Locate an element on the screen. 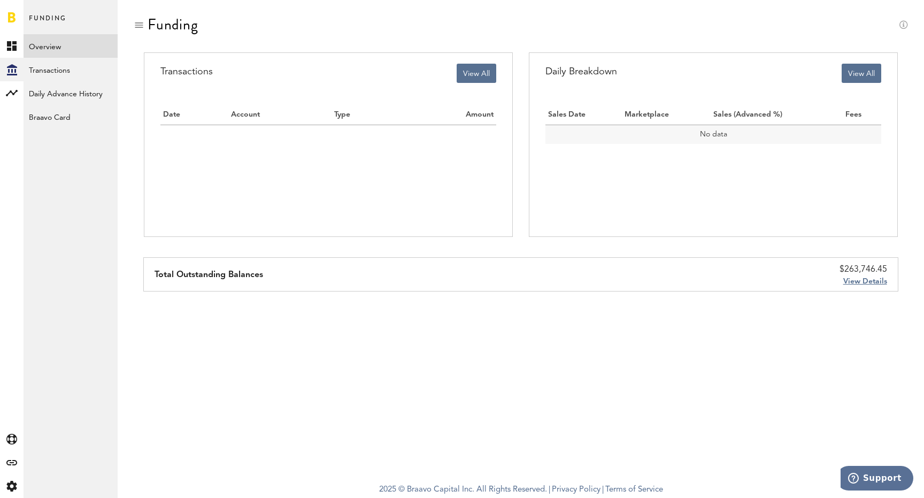  th: Date is located at coordinates (194, 115).